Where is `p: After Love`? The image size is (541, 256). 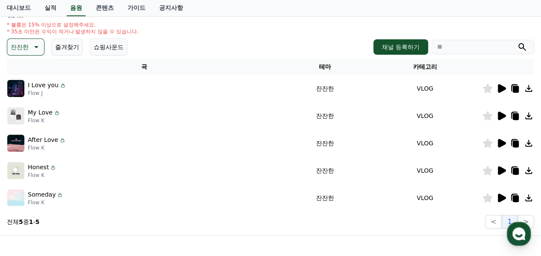 p: After Love is located at coordinates (43, 140).